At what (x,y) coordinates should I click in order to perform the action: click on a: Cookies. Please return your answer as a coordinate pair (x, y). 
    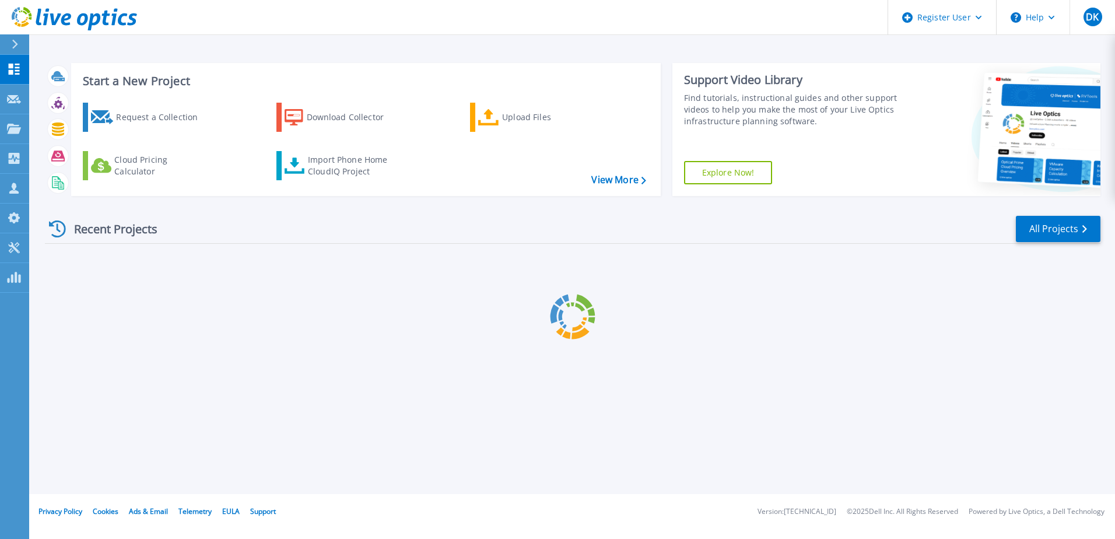
    Looking at the image, I should click on (106, 511).